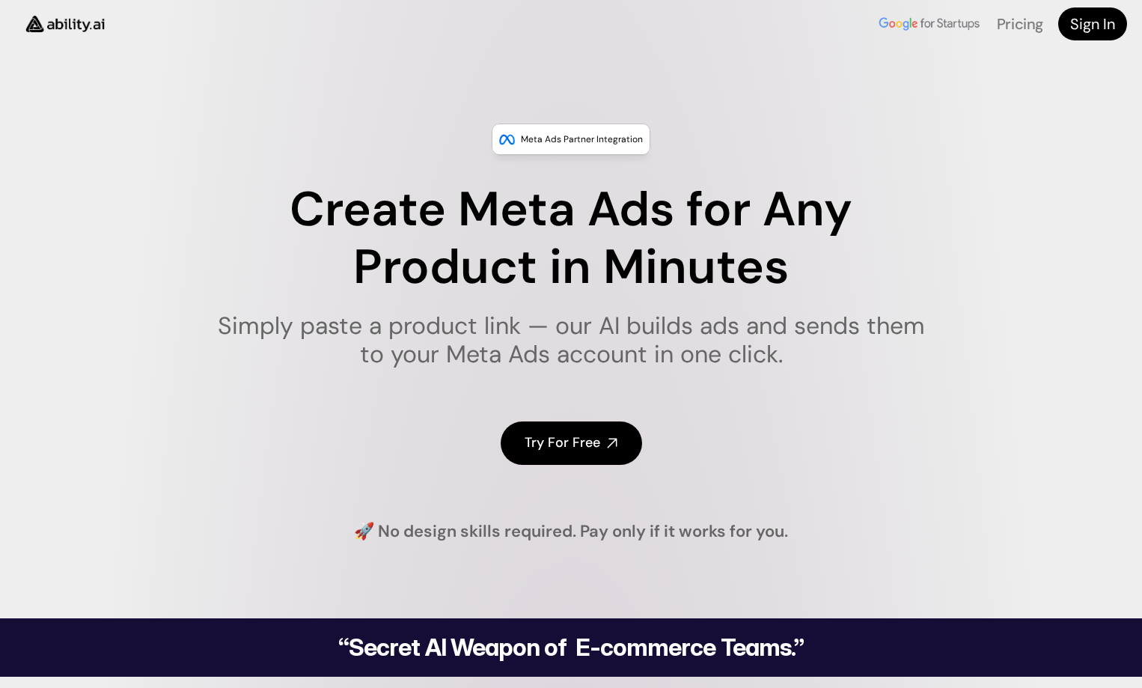 This screenshot has width=1142, height=688. I want to click on a: Pricing, so click(1020, 24).